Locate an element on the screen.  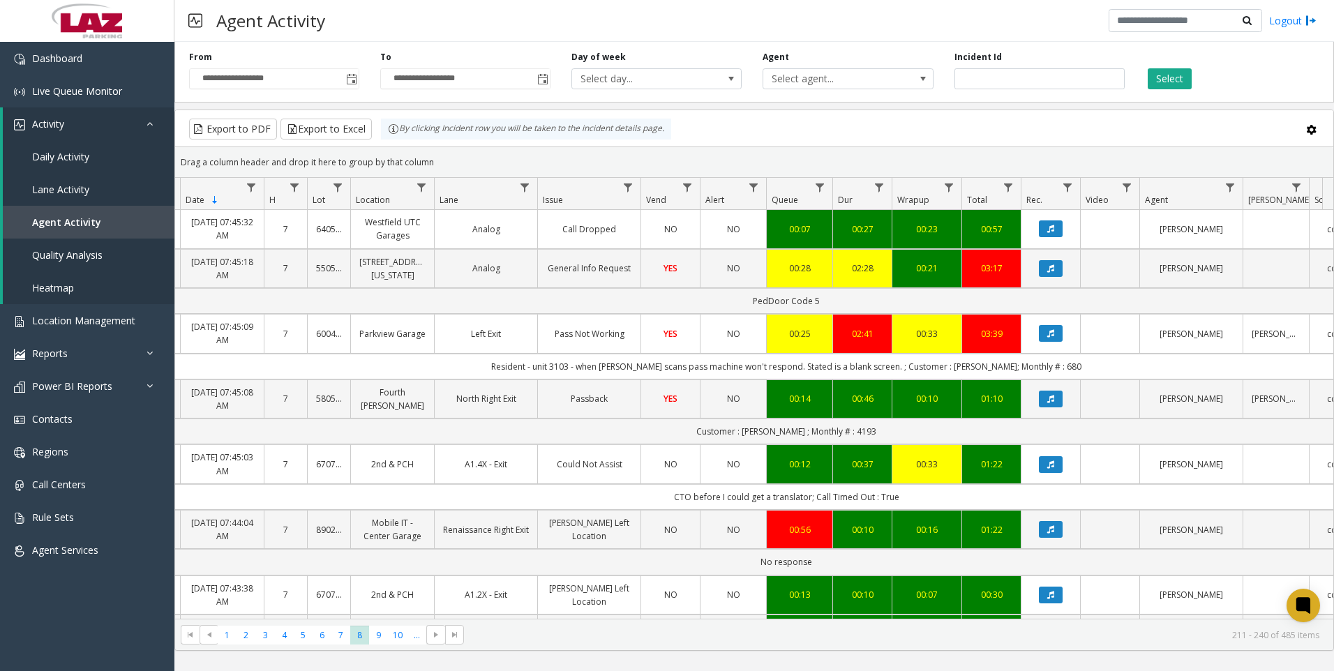
span: Power BI Reports is located at coordinates (72, 386).